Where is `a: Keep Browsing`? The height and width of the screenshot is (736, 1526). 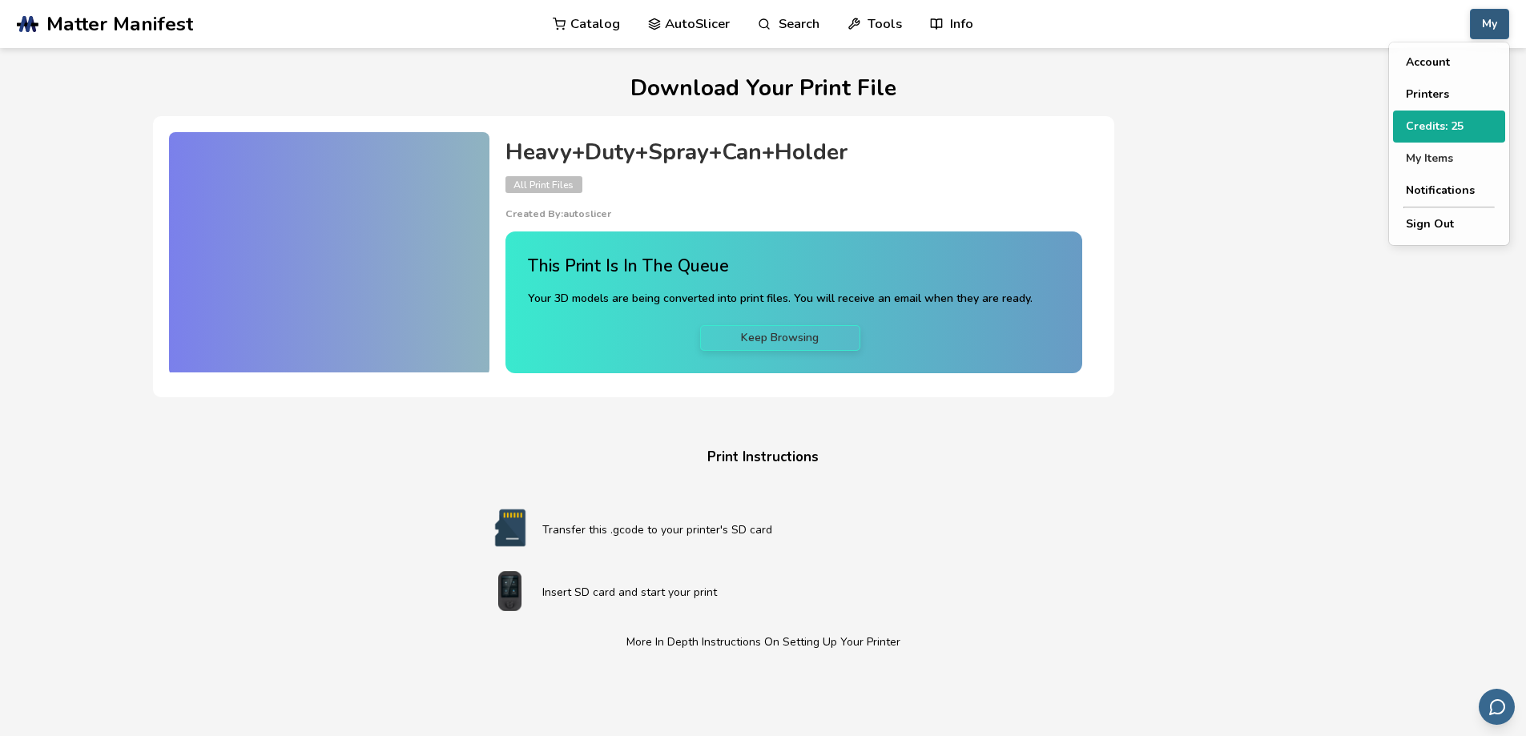
a: Keep Browsing is located at coordinates (780, 338).